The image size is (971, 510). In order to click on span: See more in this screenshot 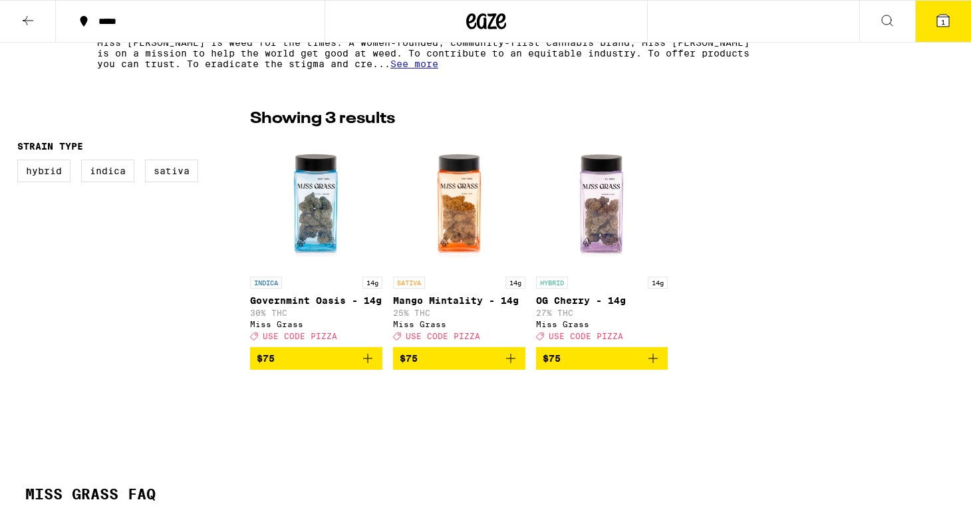, I will do `click(414, 64)`.